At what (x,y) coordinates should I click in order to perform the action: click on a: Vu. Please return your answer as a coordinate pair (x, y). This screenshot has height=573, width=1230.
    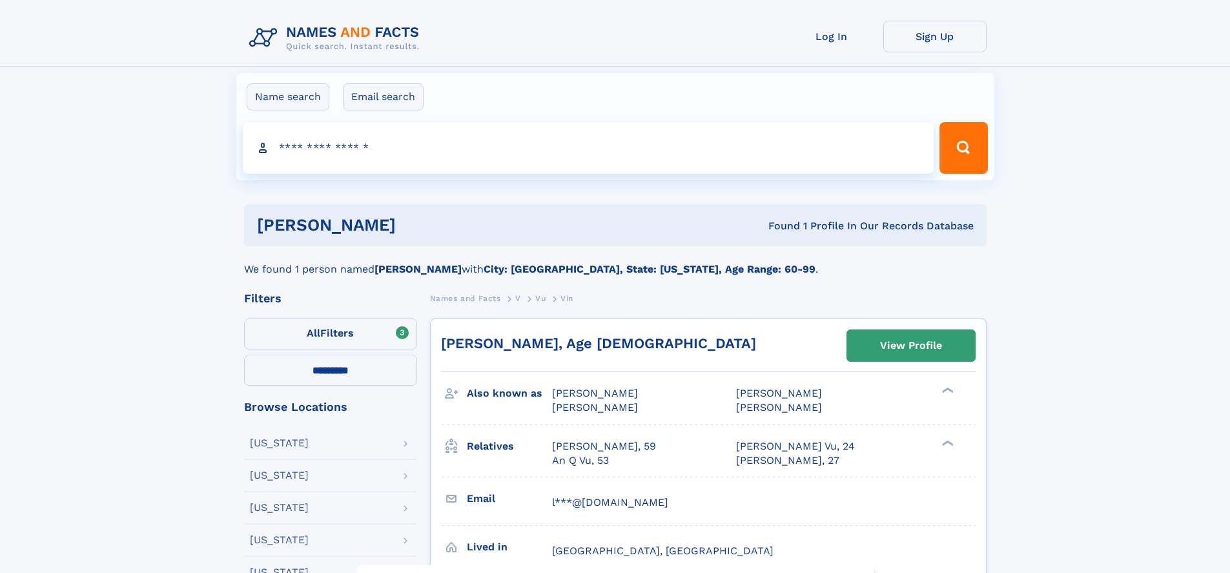
    Looking at the image, I should click on (540, 298).